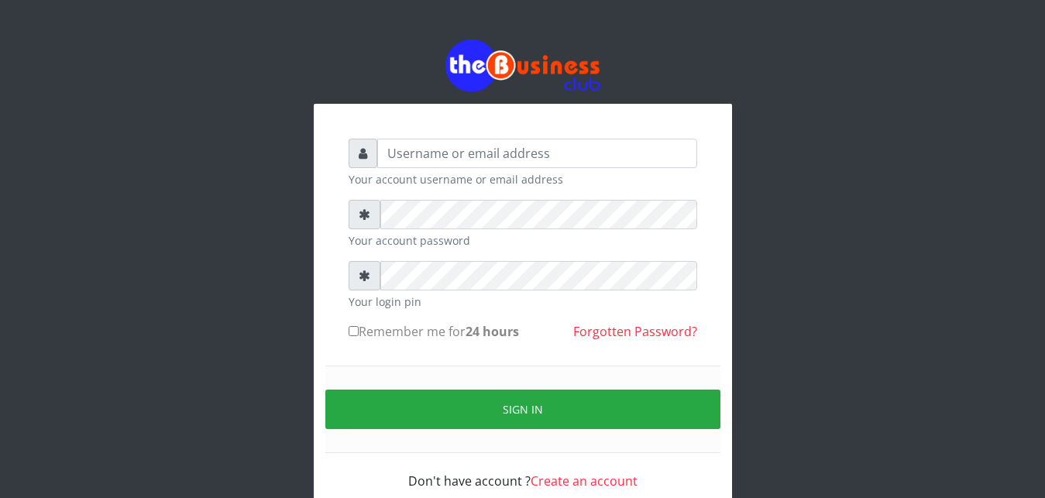 The height and width of the screenshot is (498, 1045). I want to click on label: Remember me for, so click(434, 332).